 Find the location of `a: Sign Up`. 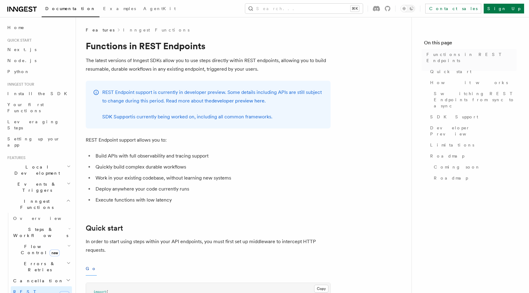

a: Sign Up is located at coordinates (504, 9).